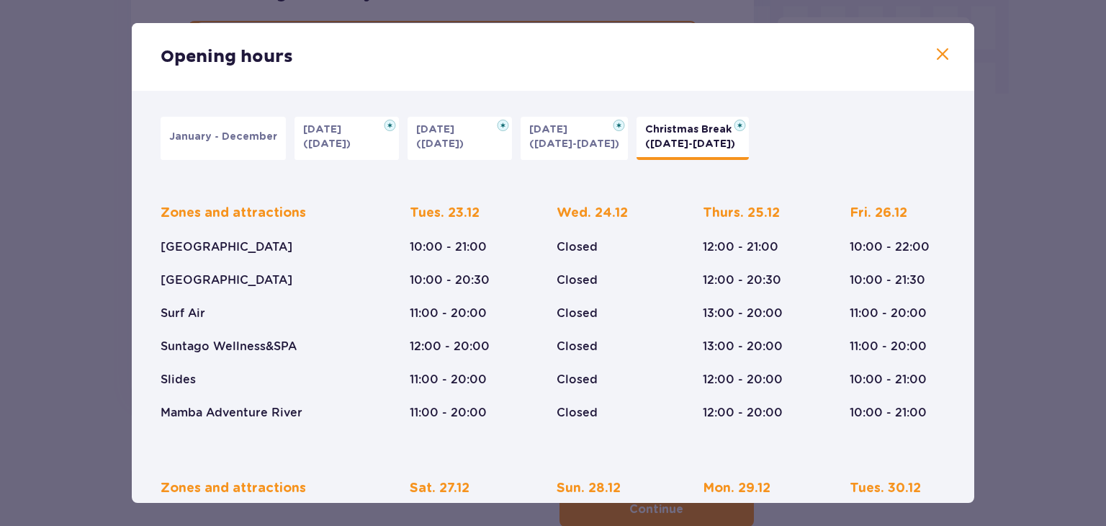 The image size is (1106, 526). Describe the element at coordinates (178, 379) in the screenshot. I see `p: Slides` at that location.